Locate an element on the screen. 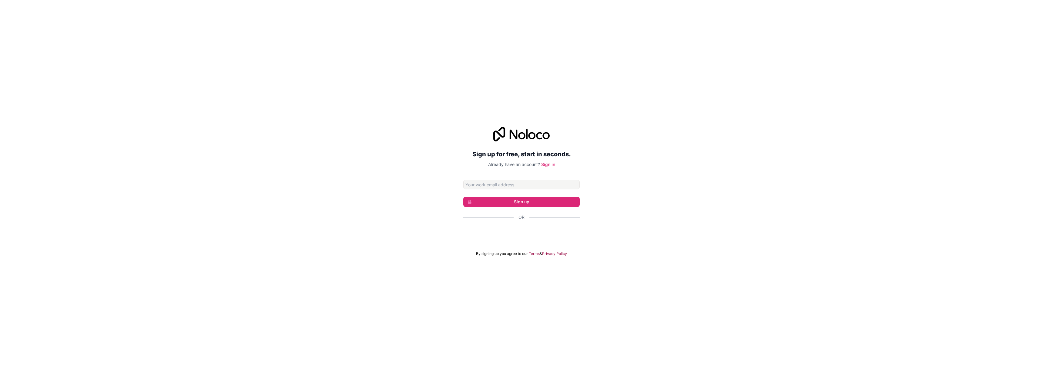  input: Email address is located at coordinates (521, 184).